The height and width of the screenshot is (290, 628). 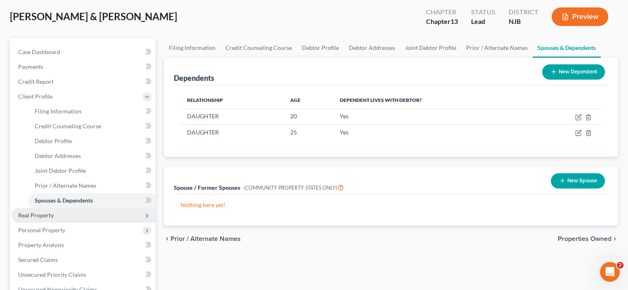 I want to click on a: Secured Claims, so click(x=83, y=260).